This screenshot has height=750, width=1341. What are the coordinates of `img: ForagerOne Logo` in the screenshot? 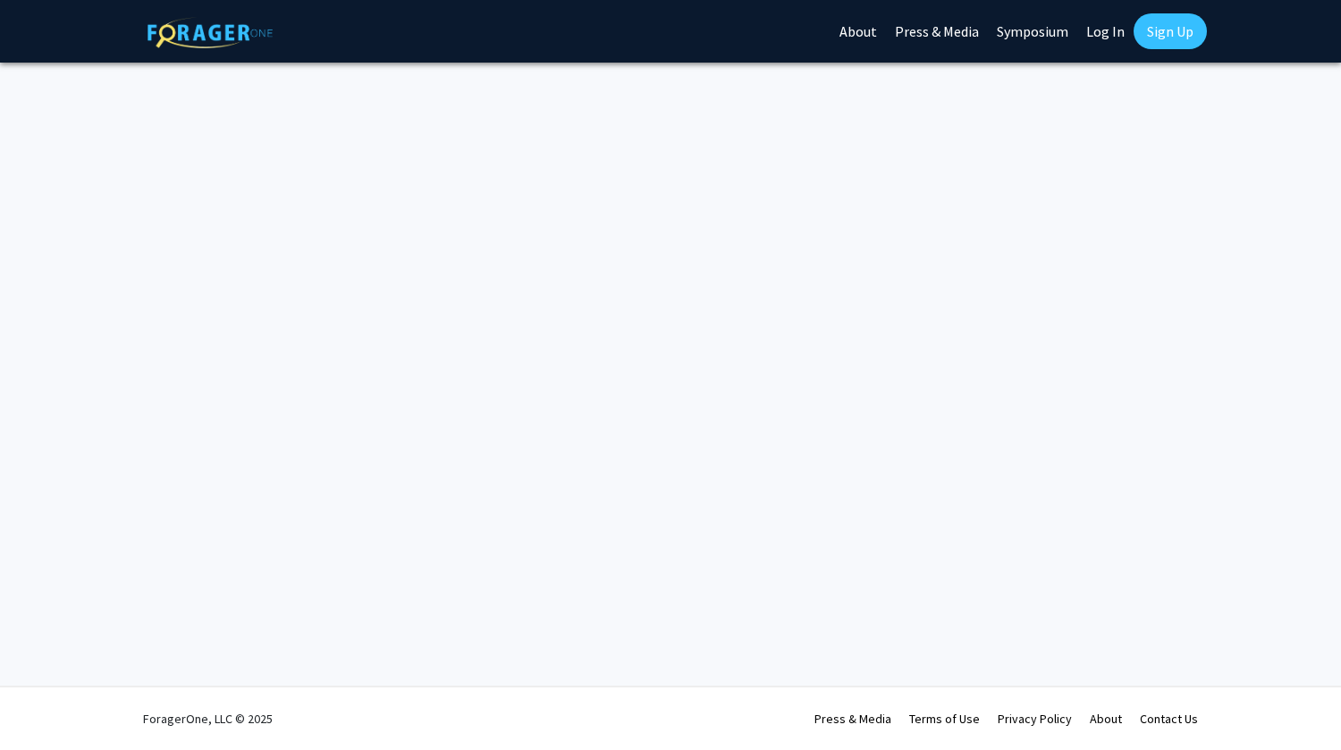 It's located at (210, 32).